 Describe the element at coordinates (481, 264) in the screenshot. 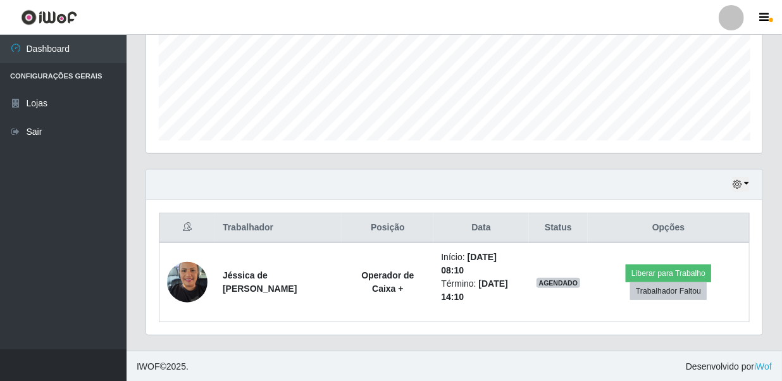

I see `li: Início:` at that location.